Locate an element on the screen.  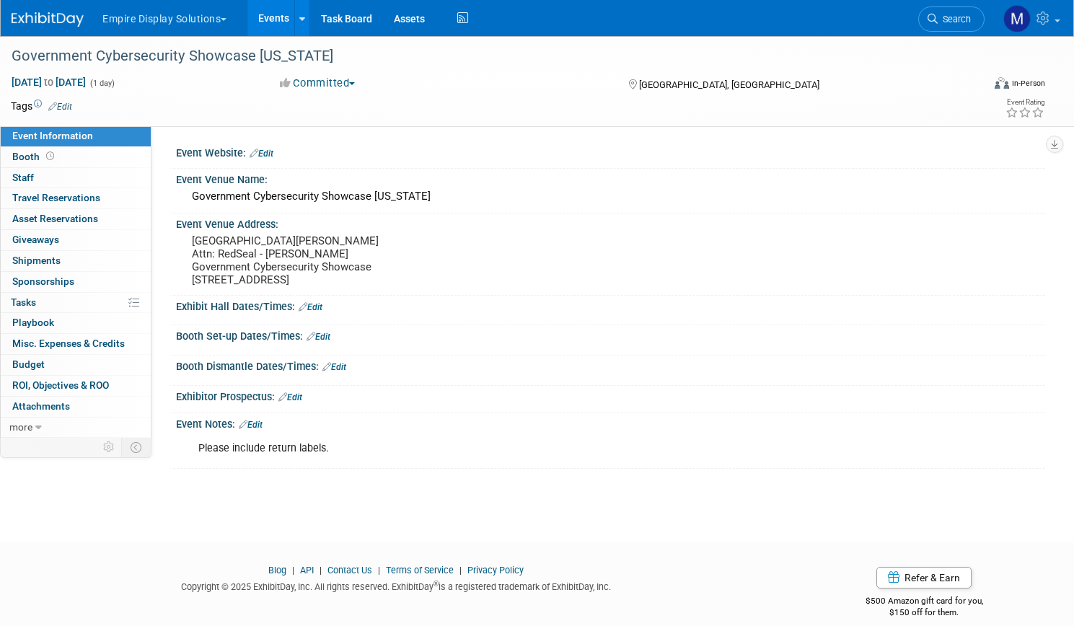
span: Giveaways is located at coordinates (35, 240).